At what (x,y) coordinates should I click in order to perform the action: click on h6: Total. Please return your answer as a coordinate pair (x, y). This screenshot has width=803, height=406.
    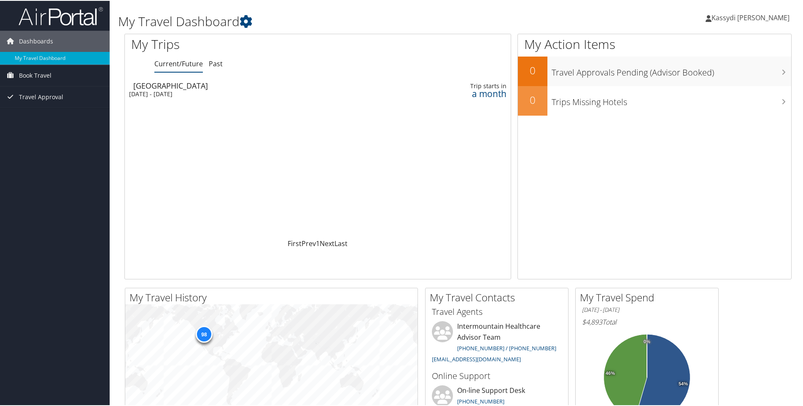
    Looking at the image, I should click on (647, 321).